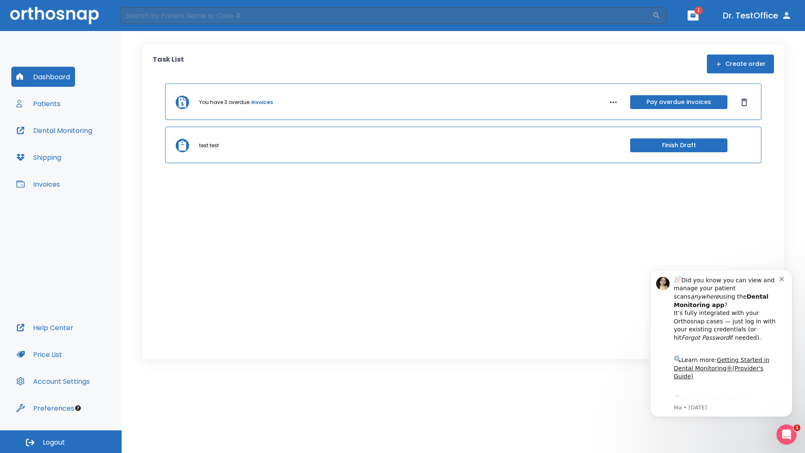  What do you see at coordinates (84, 84) in the screenshot?
I see `div: message notification from Ma, 10w ago. 👋🏻 Did you know you can view and manage your patient scans...` at bounding box center [84, 84].